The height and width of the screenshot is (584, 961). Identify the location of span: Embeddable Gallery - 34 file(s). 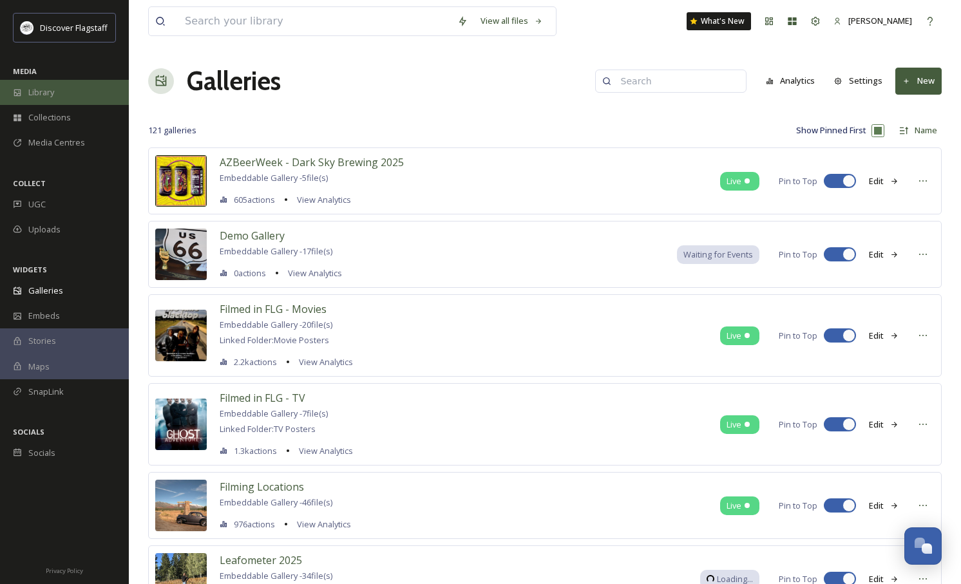
(276, 576).